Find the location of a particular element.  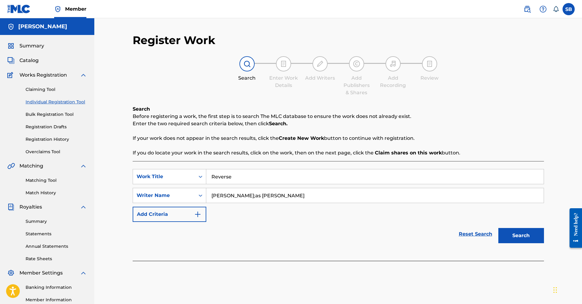

img: Top Rightsholder is located at coordinates (58, 9).